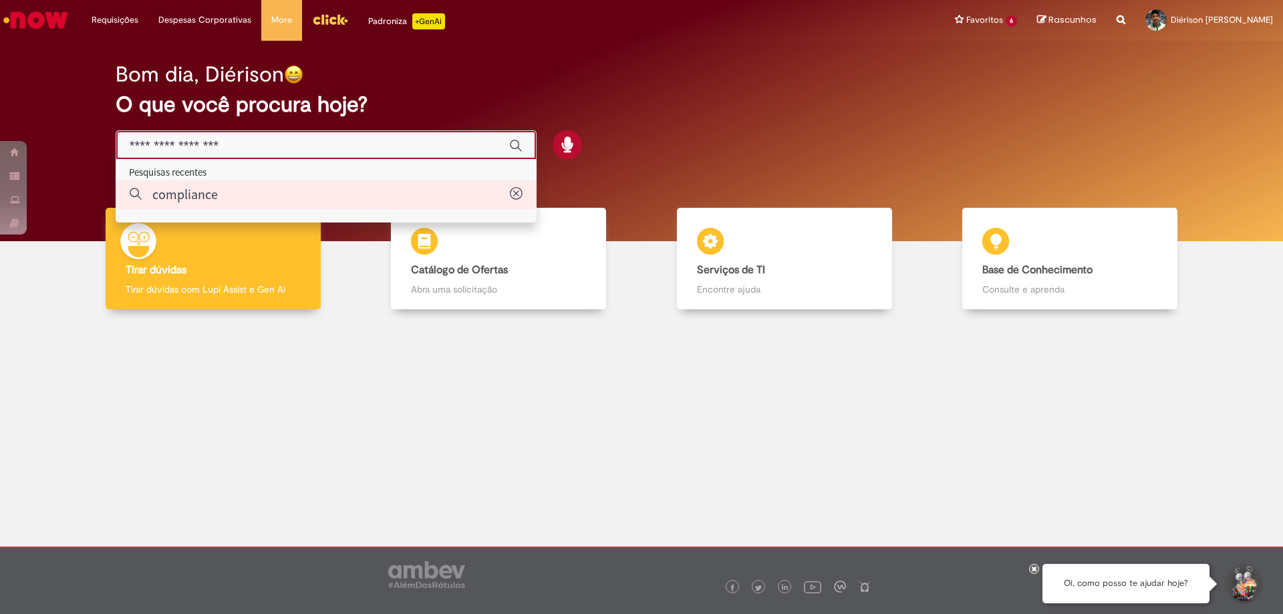  Describe the element at coordinates (115, 20) in the screenshot. I see `span: Requisições` at that location.